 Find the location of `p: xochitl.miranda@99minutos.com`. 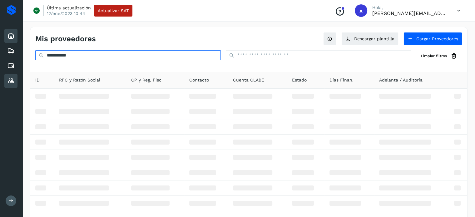

p: xochitl.miranda@99minutos.com is located at coordinates (410, 13).